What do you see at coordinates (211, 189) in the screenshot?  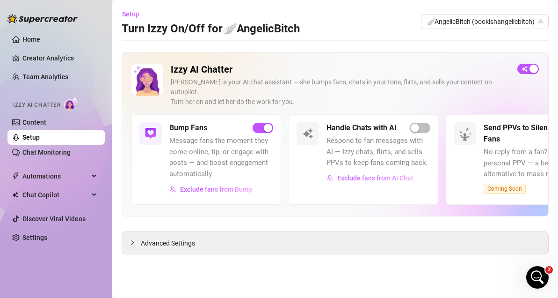 I see `button: Exclude fans from Bump` at bounding box center [211, 189].